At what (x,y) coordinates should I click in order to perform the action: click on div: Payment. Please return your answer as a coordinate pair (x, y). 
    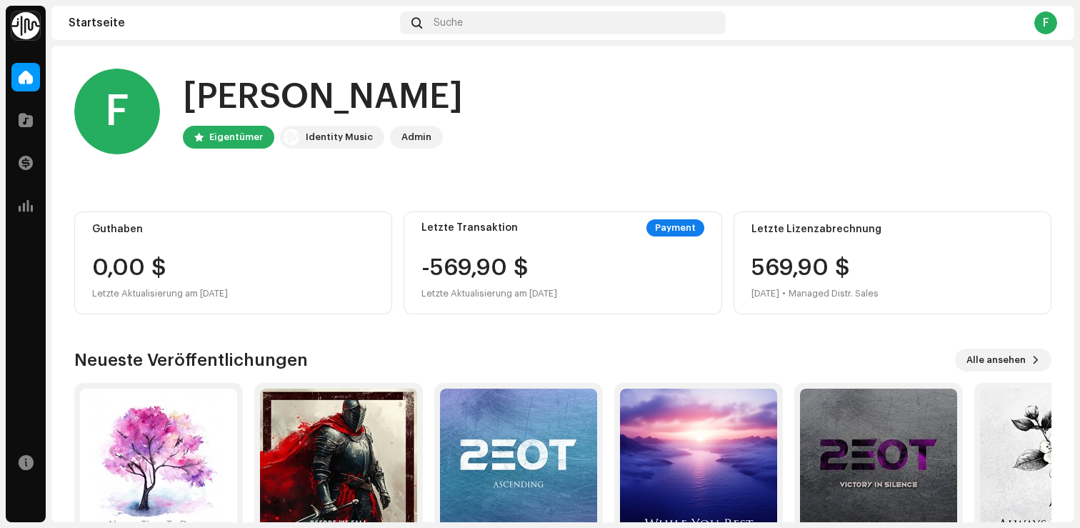
    Looking at the image, I should click on (675, 228).